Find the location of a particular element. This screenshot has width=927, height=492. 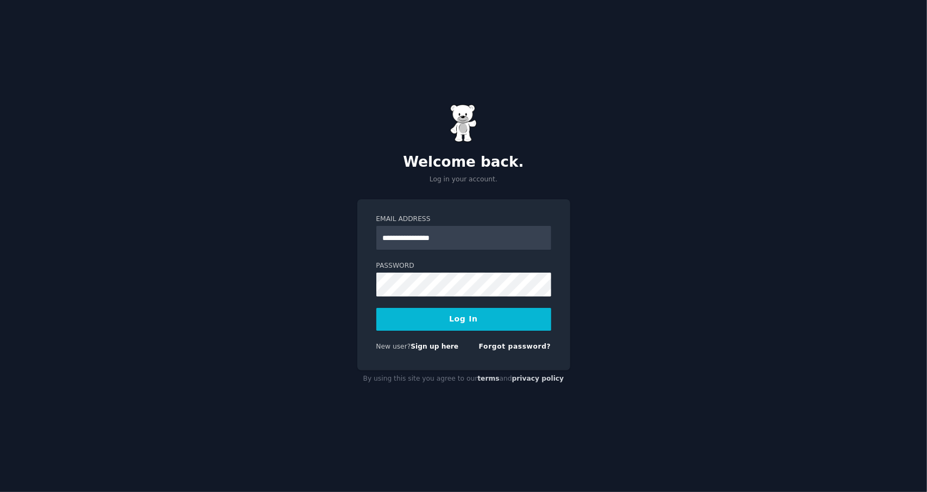

a: Forgot password? is located at coordinates (515, 346).